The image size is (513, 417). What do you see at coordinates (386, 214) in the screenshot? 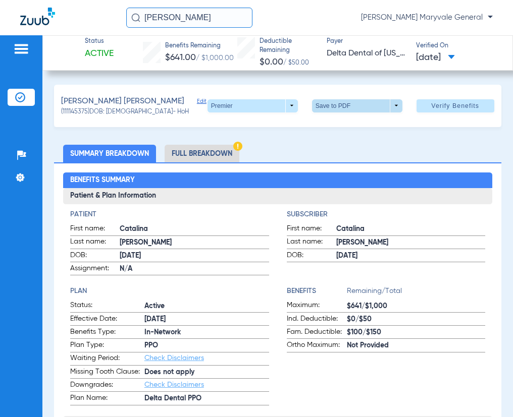
I see `app-breakdown-title: Subscriber` at bounding box center [386, 214].